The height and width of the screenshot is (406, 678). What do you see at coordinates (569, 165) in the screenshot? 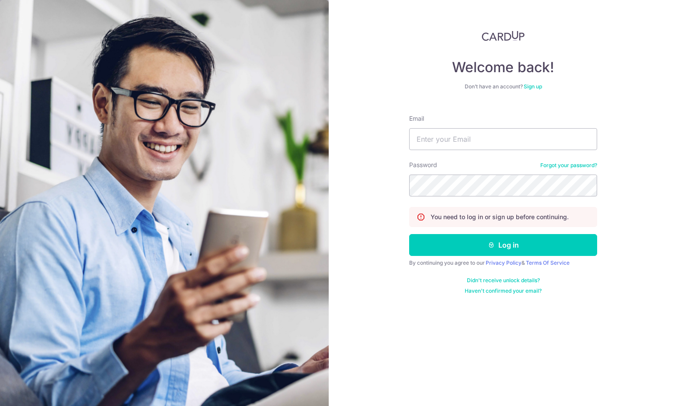
I see `a: Forgot your password?` at bounding box center [569, 165].